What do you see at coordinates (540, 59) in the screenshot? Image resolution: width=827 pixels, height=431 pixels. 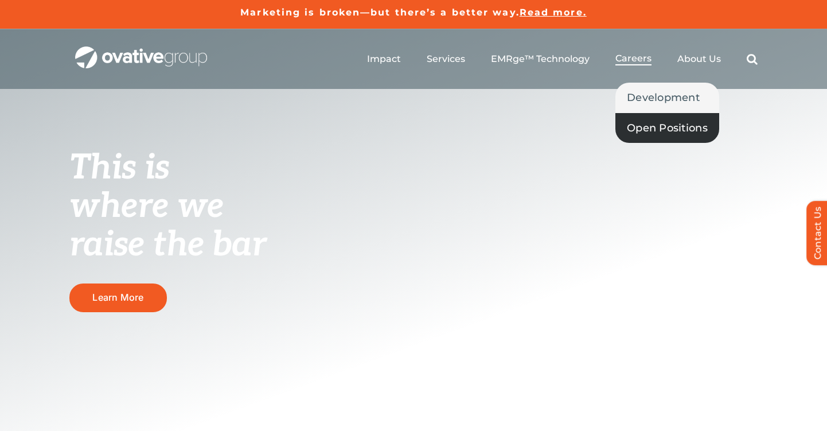 I see `span: EMRge™ Technology` at bounding box center [540, 59].